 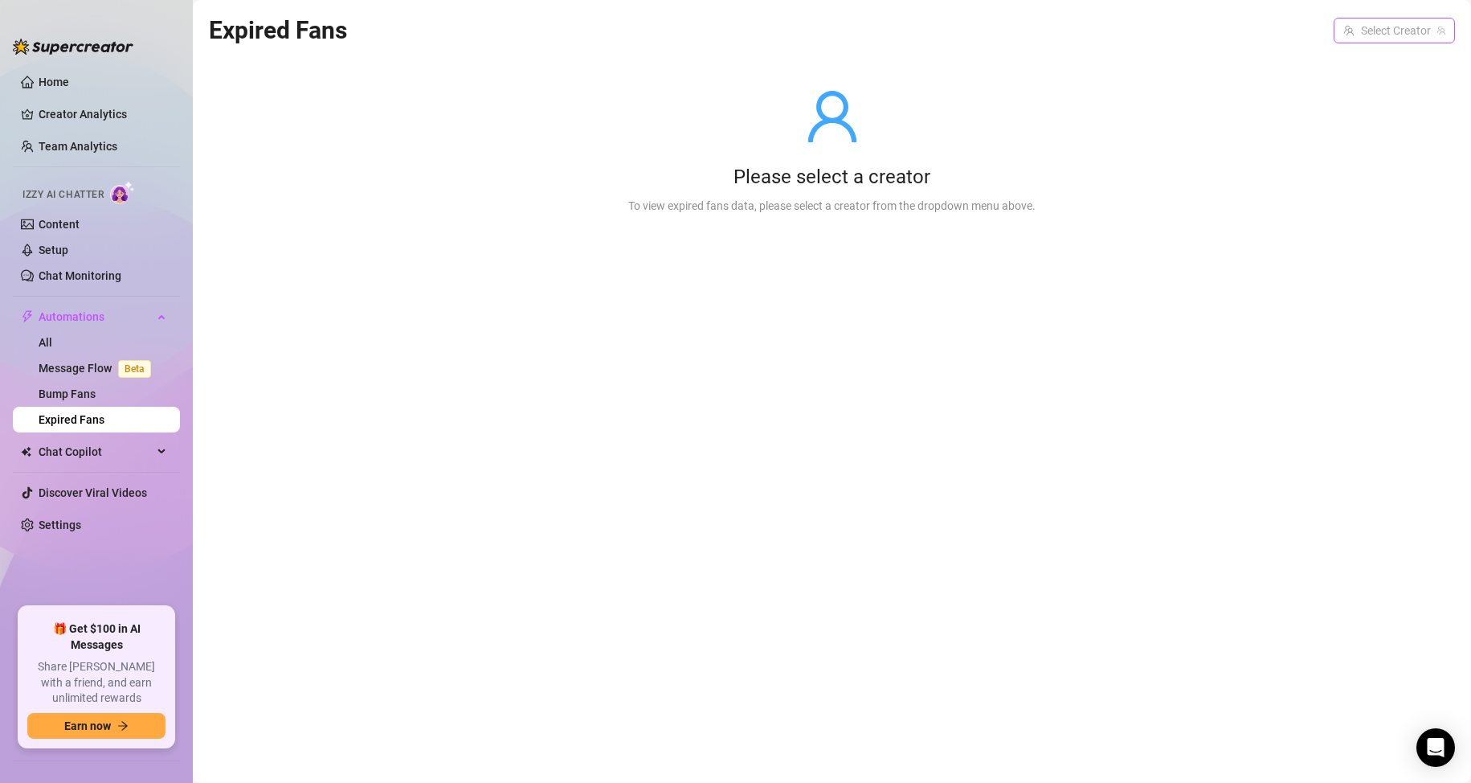 I want to click on div: Please select a creator, so click(x=832, y=178).